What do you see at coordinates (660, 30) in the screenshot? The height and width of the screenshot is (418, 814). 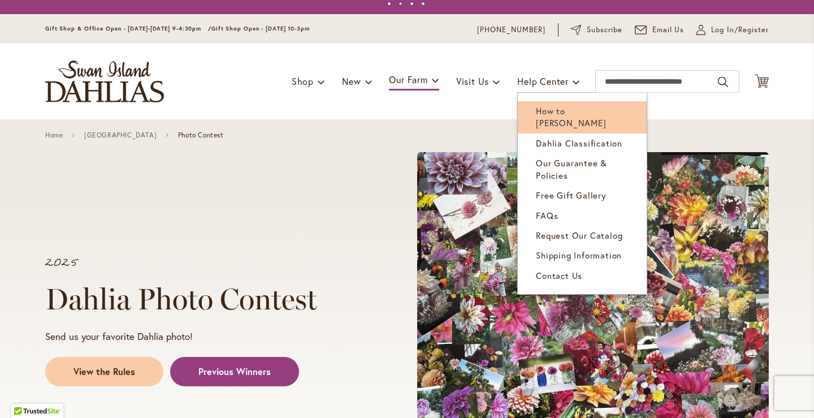 I see `a: Email Us` at bounding box center [660, 30].